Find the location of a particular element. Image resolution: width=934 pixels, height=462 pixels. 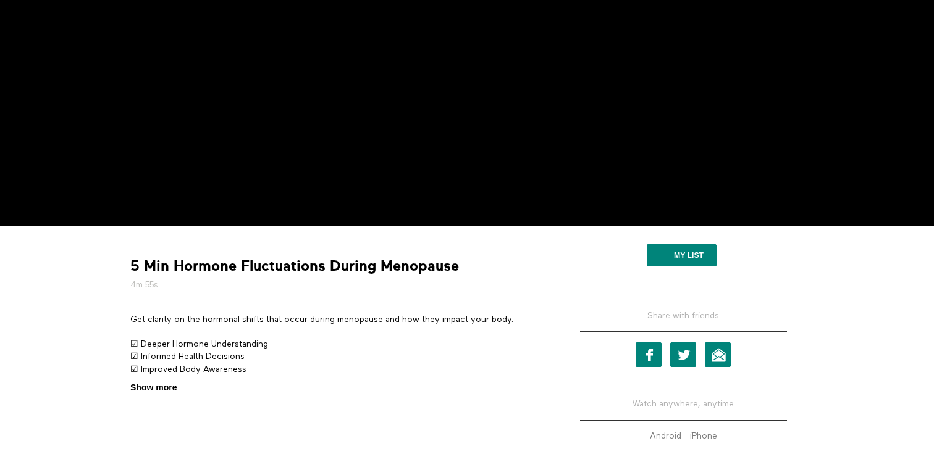

p: Get clarity on the hormonal shifts that occur during menopause and how they impact your body. is located at coordinates (337, 320).